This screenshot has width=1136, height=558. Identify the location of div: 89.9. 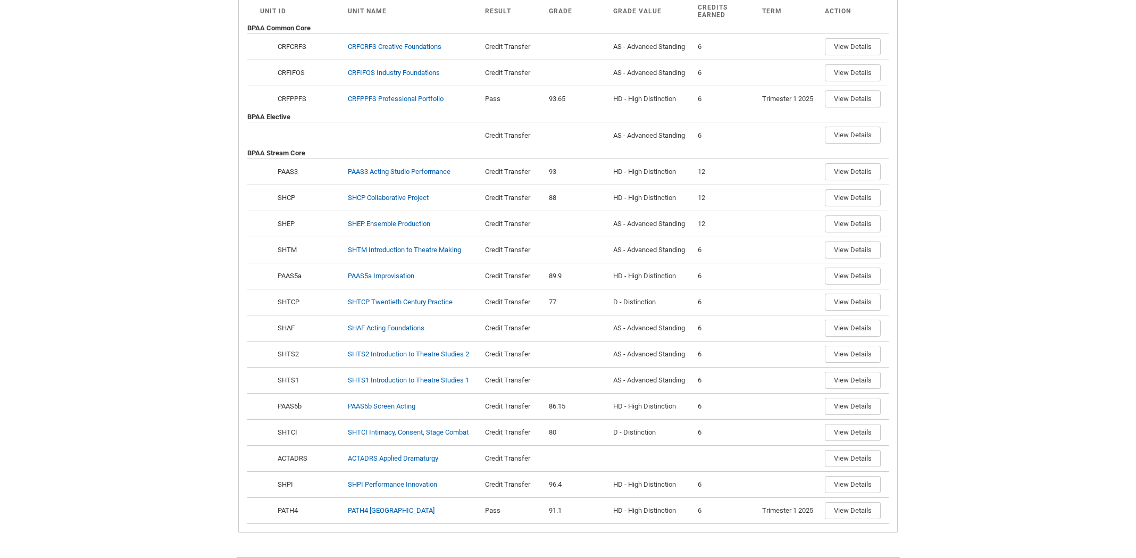
(577, 276).